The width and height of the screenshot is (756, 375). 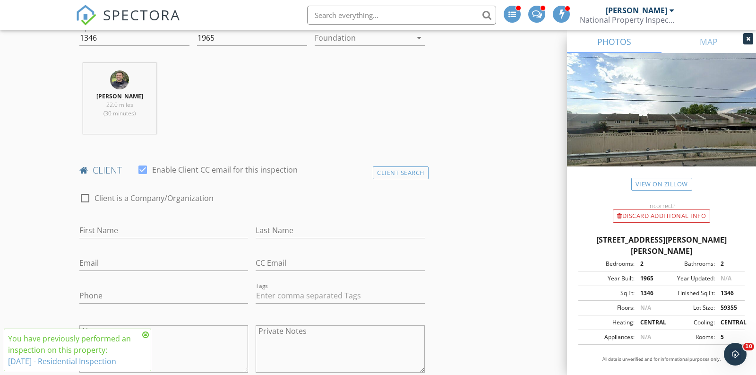 What do you see at coordinates (120, 113) in the screenshot?
I see `span: (30 minutes)` at bounding box center [120, 113].